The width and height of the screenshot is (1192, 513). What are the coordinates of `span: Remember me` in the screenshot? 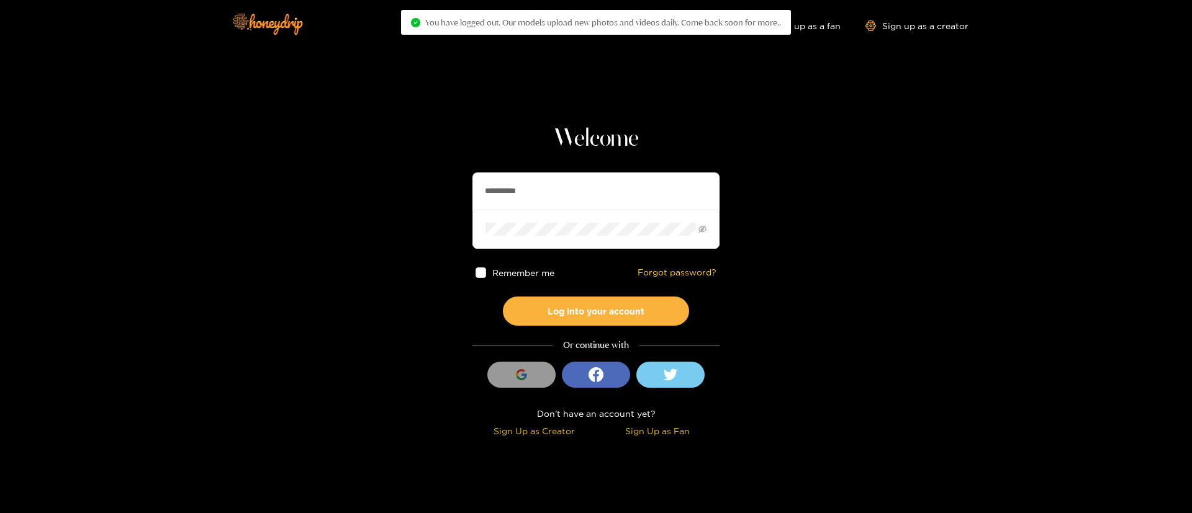 It's located at (523, 273).